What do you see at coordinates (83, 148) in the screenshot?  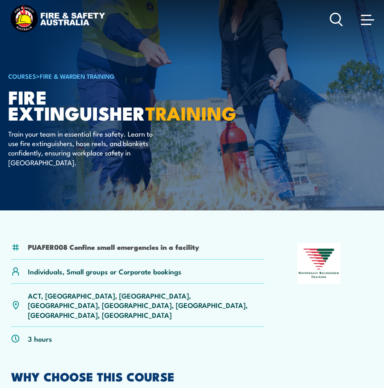 I see `p: Train your team in essential fire safety. Learn to use fire extinguishers, hose reels, and blanke...` at bounding box center [83, 148].